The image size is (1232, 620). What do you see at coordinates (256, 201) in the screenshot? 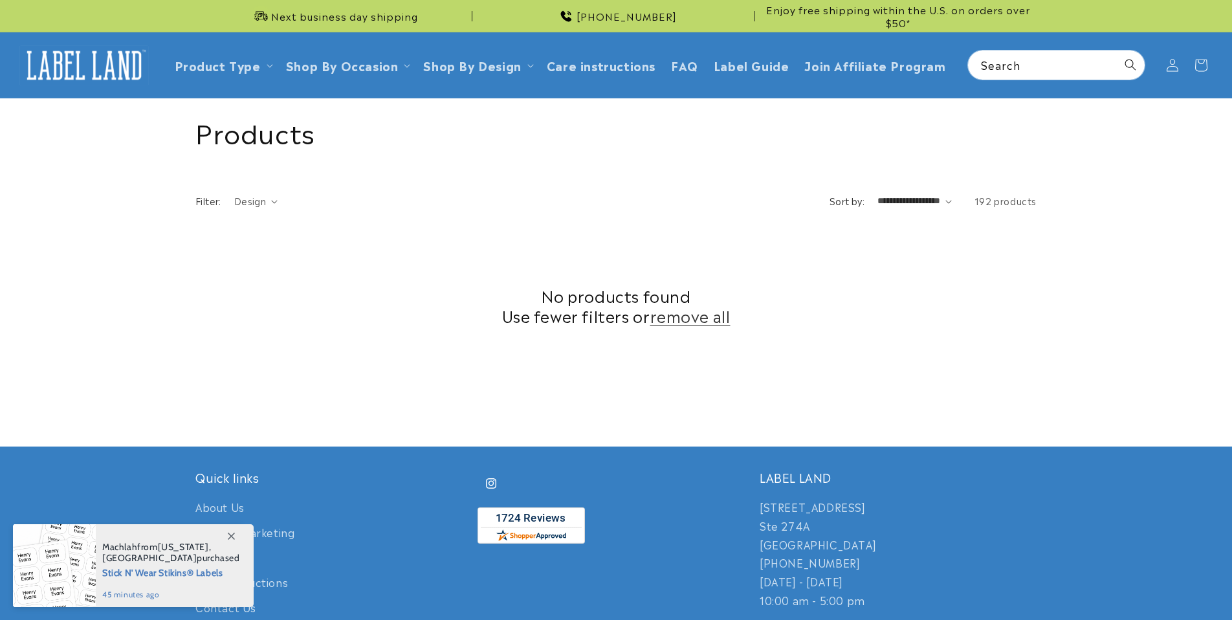
I see `summary: Design (0 selected)` at bounding box center [256, 201].